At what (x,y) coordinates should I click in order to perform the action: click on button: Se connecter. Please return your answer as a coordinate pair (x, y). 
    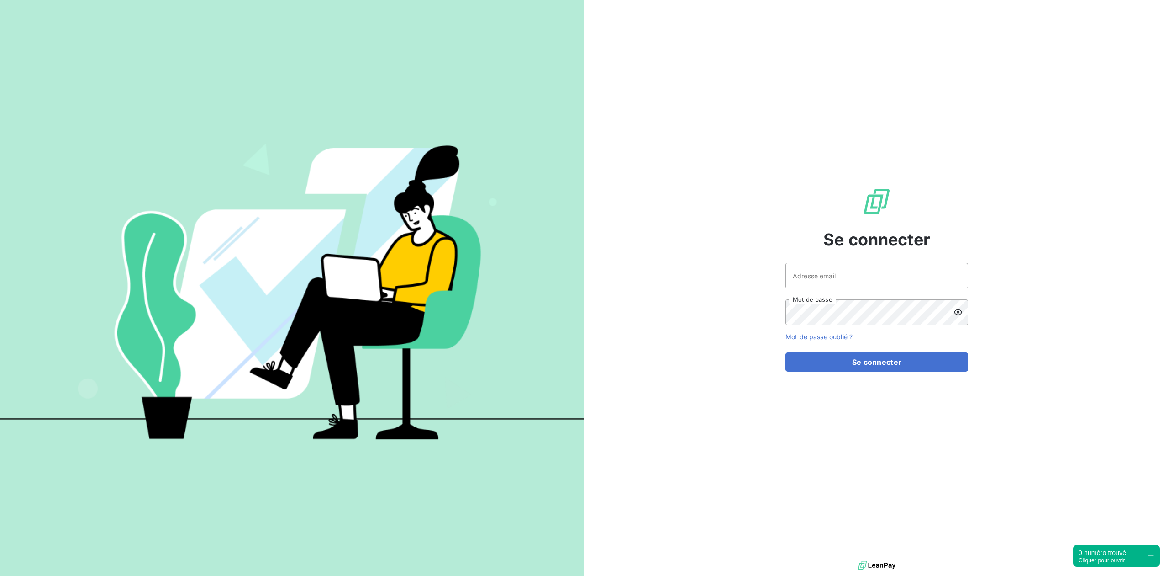
    Looking at the image, I should click on (877, 362).